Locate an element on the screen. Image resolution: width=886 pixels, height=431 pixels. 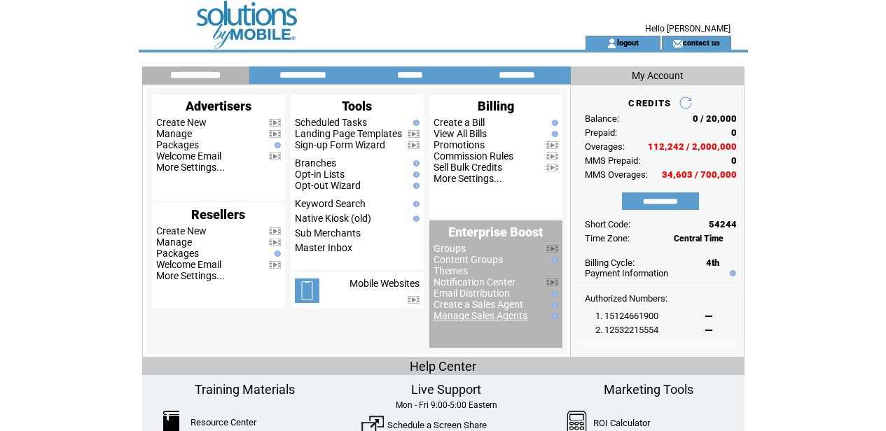
span: 34,603 / 700,000 is located at coordinates (699, 174).